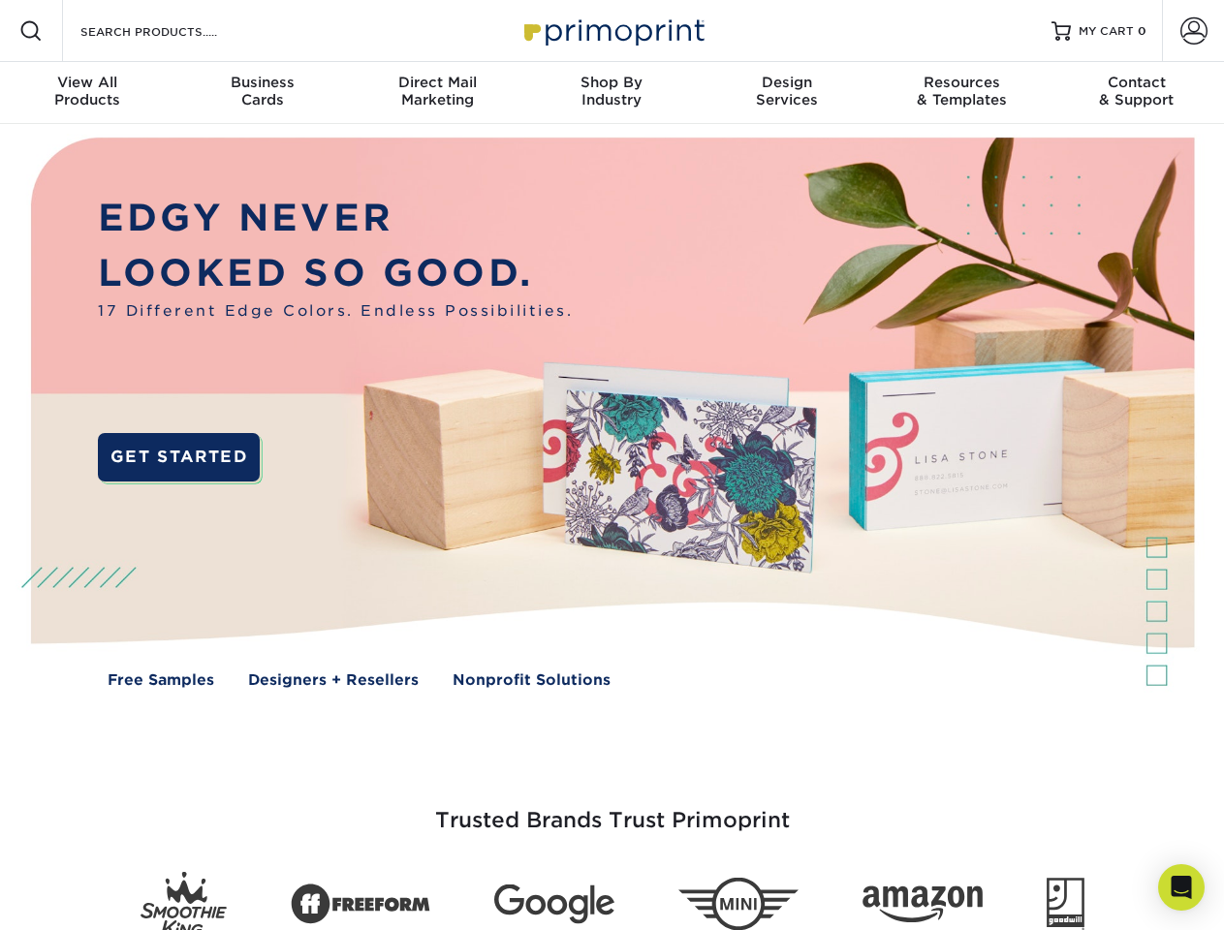  What do you see at coordinates (1141, 31) in the screenshot?
I see `span: 0` at bounding box center [1141, 31].